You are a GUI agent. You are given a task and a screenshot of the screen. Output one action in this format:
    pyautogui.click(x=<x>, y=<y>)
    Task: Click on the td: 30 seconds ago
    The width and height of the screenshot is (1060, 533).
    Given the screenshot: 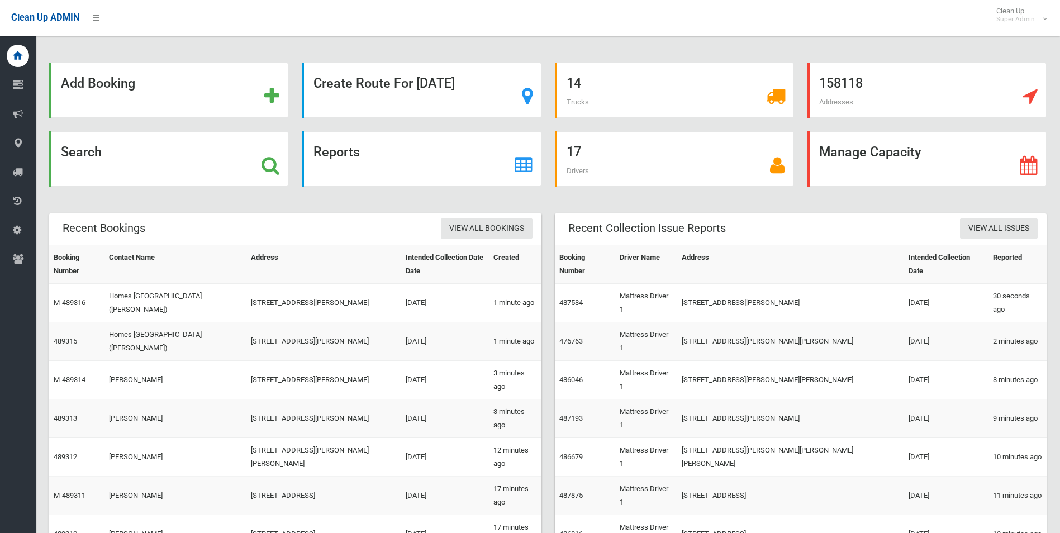 What is the action you would take?
    pyautogui.click(x=1017, y=303)
    